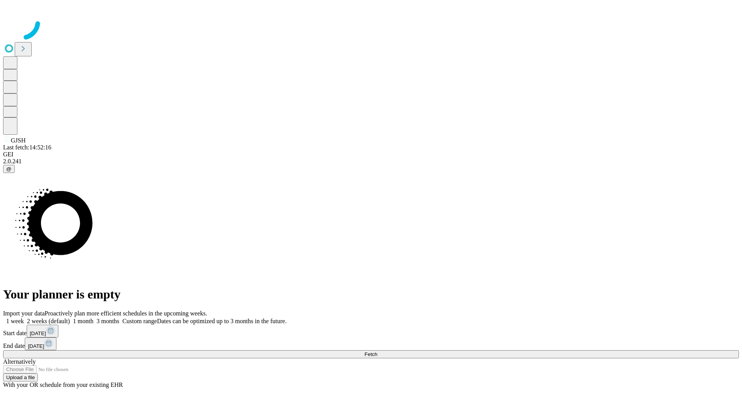  I want to click on h1: Your planner is empty, so click(371, 295).